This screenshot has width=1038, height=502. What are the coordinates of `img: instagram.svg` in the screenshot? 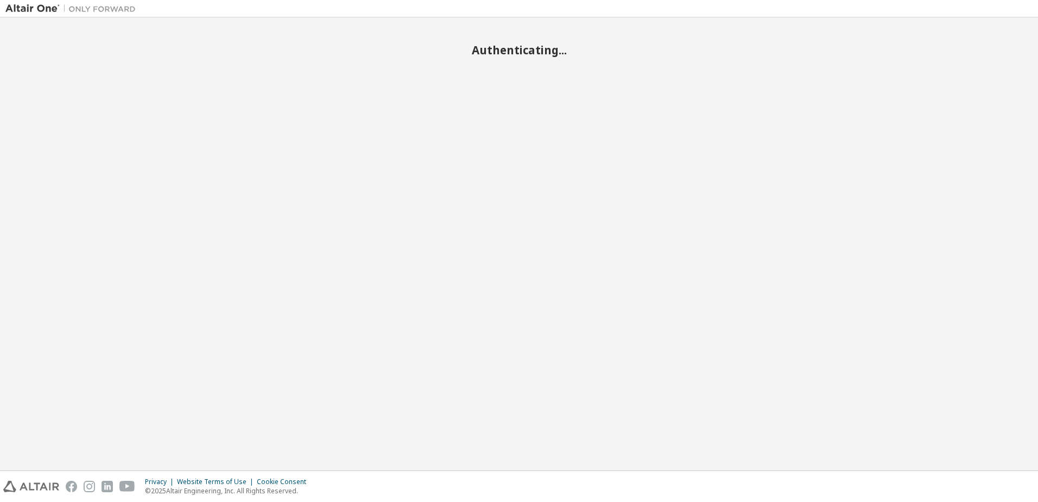 It's located at (89, 486).